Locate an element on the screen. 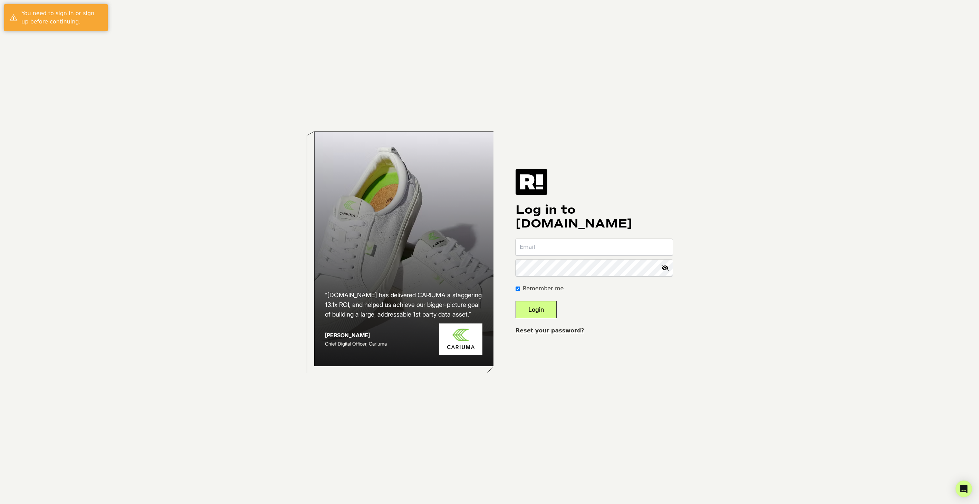  span: Chief Digital Officer, Cariuma is located at coordinates (356, 343).